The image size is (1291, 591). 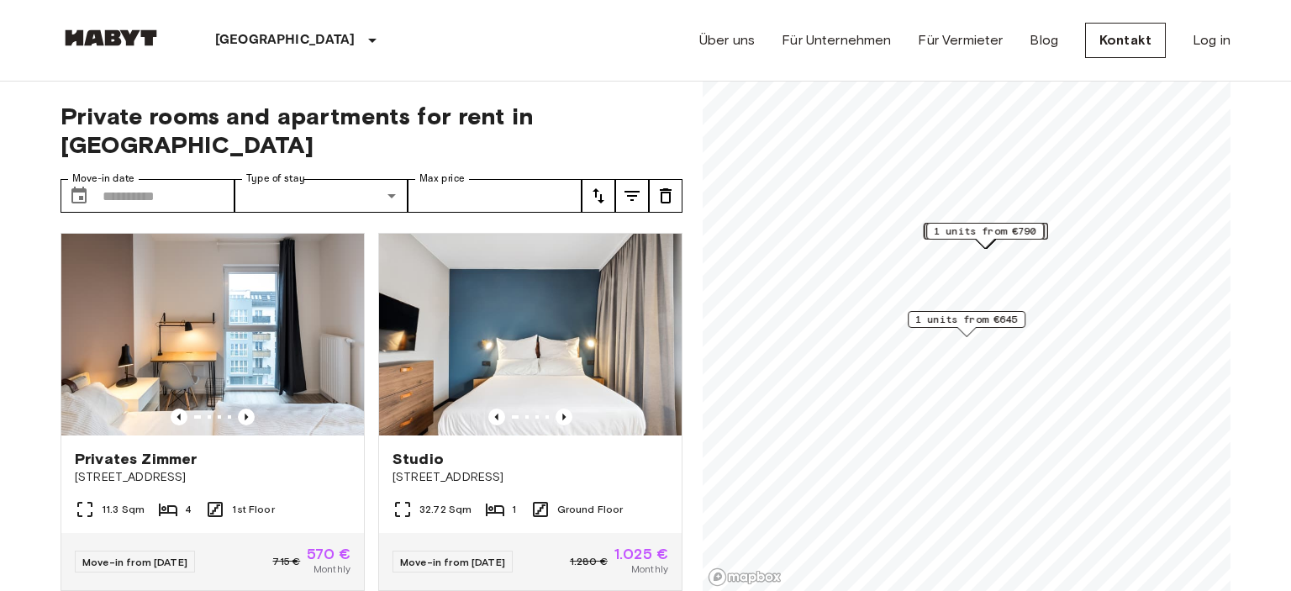 What do you see at coordinates (1211, 40) in the screenshot?
I see `a: Log in` at bounding box center [1211, 40].